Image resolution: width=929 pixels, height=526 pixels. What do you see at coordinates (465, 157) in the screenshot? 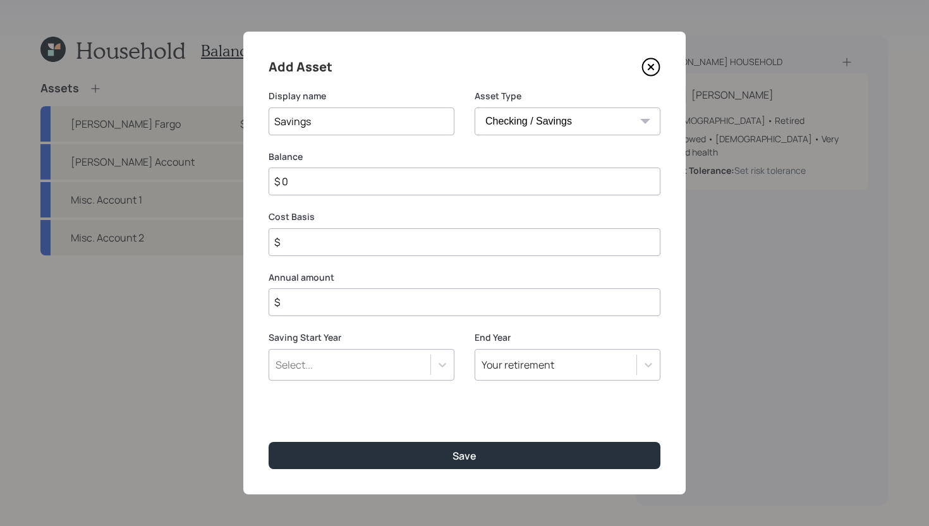
I see `label: Balance` at bounding box center [465, 157].